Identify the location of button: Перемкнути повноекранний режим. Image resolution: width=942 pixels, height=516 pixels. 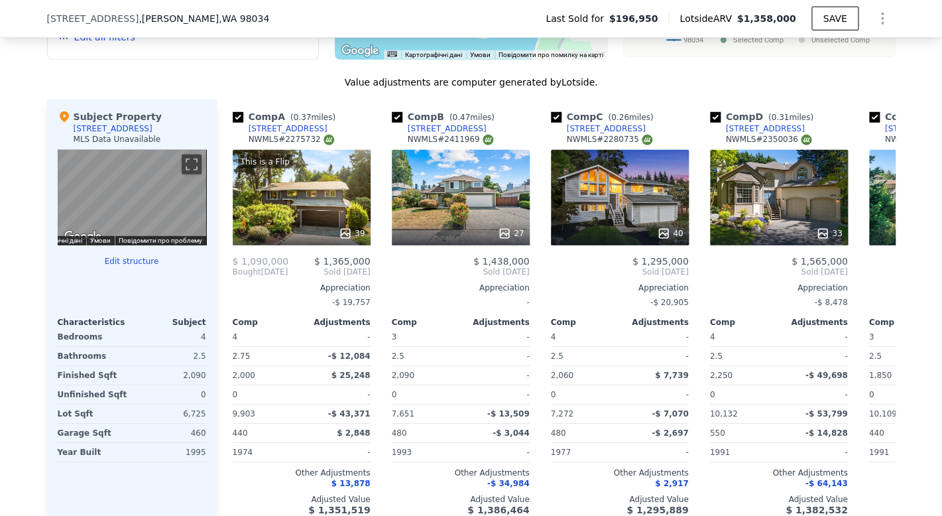
(192, 164).